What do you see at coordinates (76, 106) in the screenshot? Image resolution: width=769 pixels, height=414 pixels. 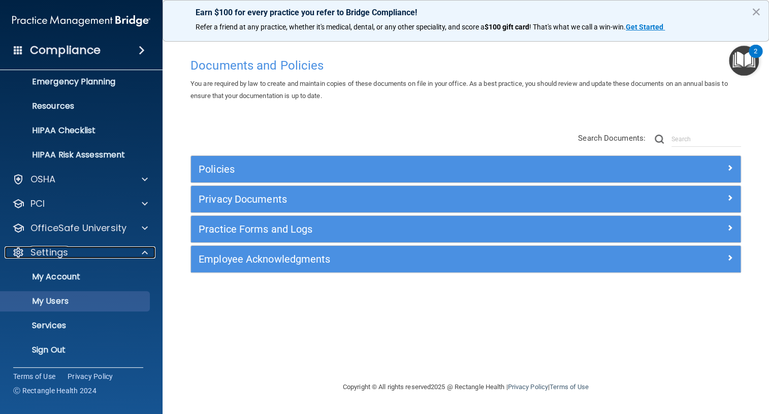 I see `p: Resources` at bounding box center [76, 106].